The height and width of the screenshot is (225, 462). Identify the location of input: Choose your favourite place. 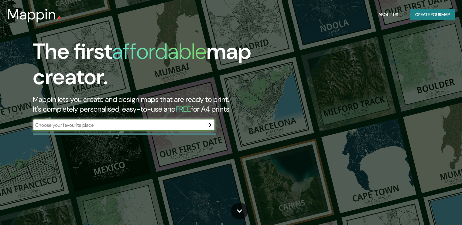
(118, 125).